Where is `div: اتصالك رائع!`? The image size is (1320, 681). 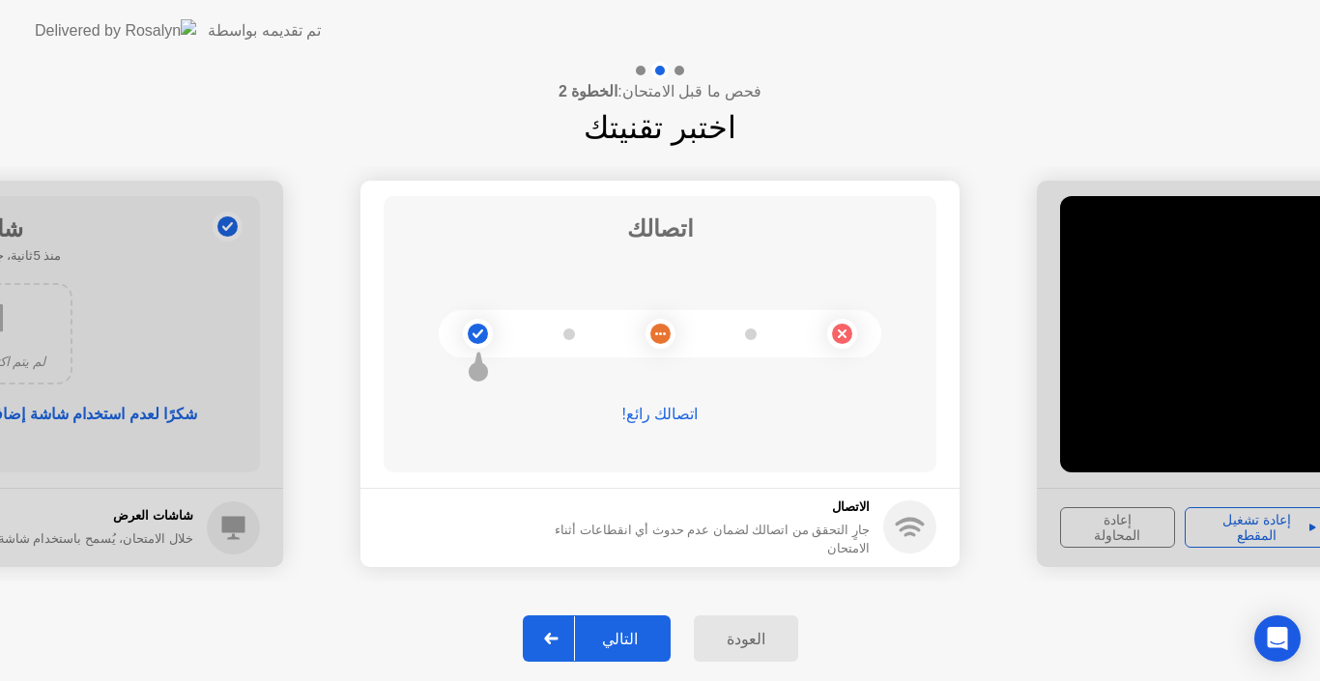 div: اتصالك رائع! is located at coordinates (660, 415).